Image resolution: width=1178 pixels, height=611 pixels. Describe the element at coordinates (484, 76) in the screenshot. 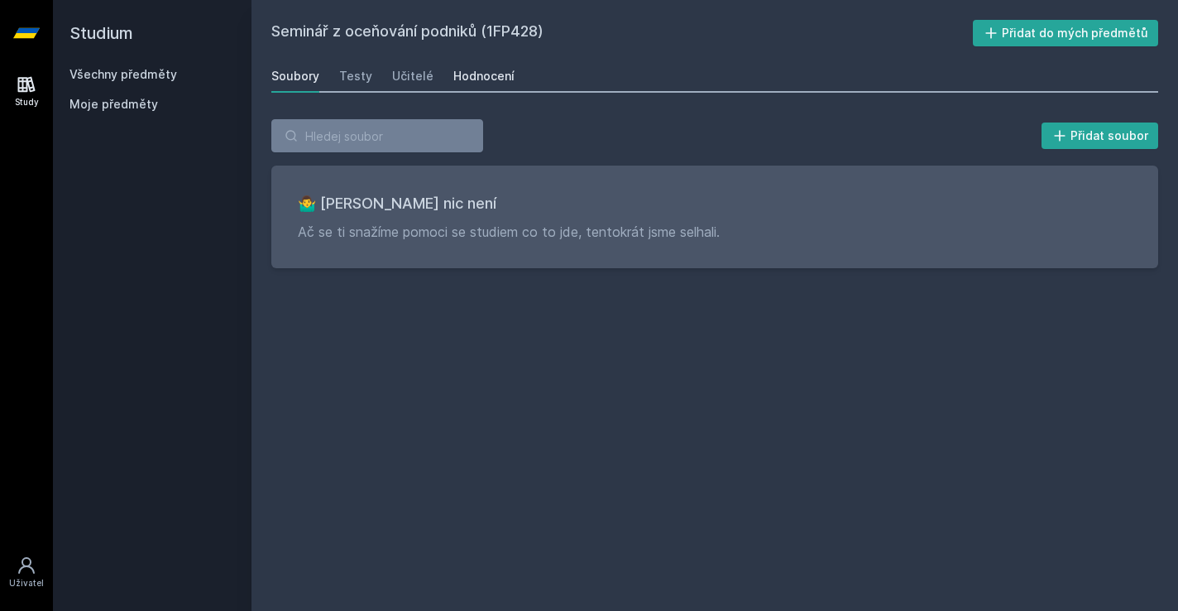

I see `a: Hodnocení` at that location.